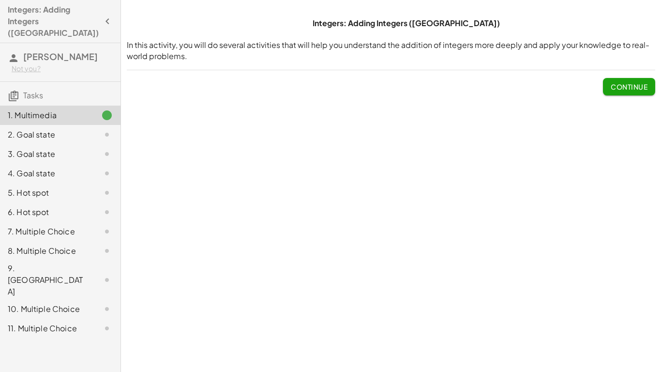  What do you see at coordinates (46, 173) in the screenshot?
I see `div: 4. Goal state` at bounding box center [46, 173].